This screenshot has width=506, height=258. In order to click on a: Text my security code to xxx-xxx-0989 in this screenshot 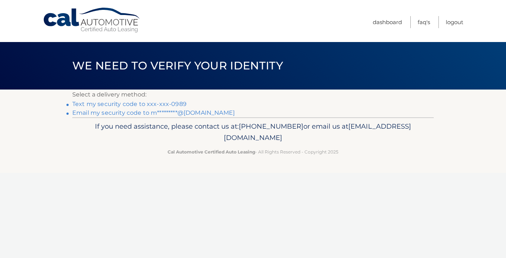, I will do `click(129, 104)`.